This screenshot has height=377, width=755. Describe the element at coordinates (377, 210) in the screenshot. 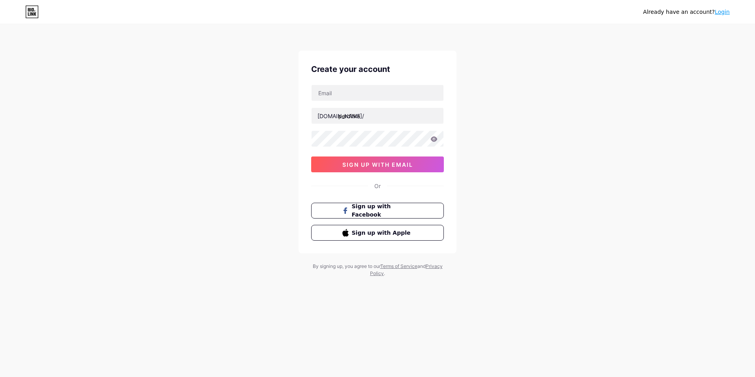

I see `a: Sign up with Facebook` at that location.